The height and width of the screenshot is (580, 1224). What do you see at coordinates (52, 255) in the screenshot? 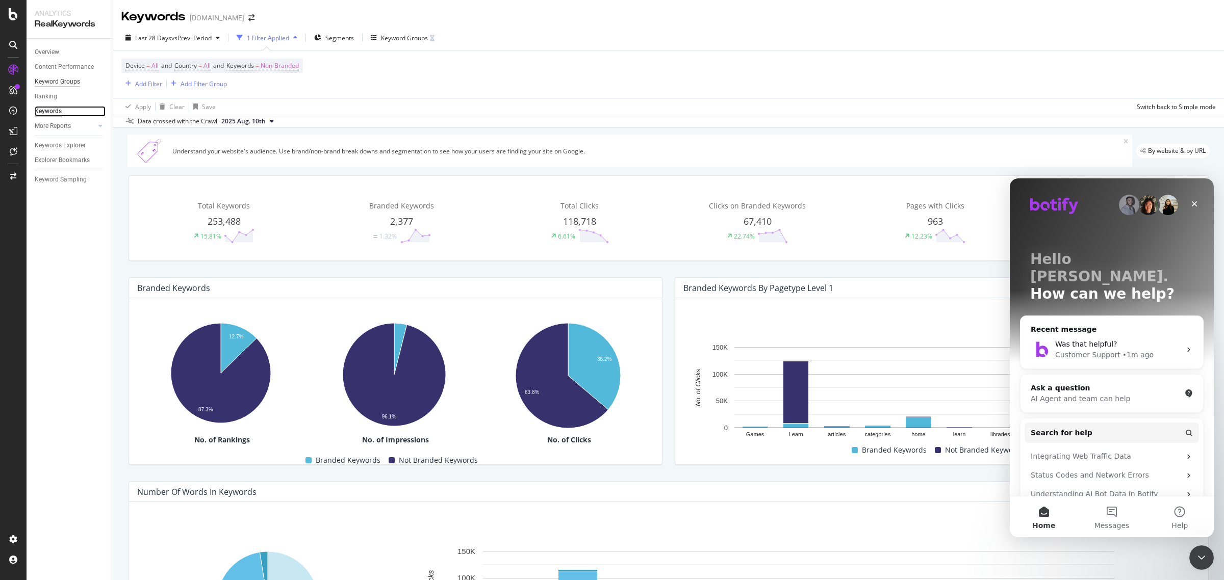
I see `span: Search for help` at bounding box center [52, 255].